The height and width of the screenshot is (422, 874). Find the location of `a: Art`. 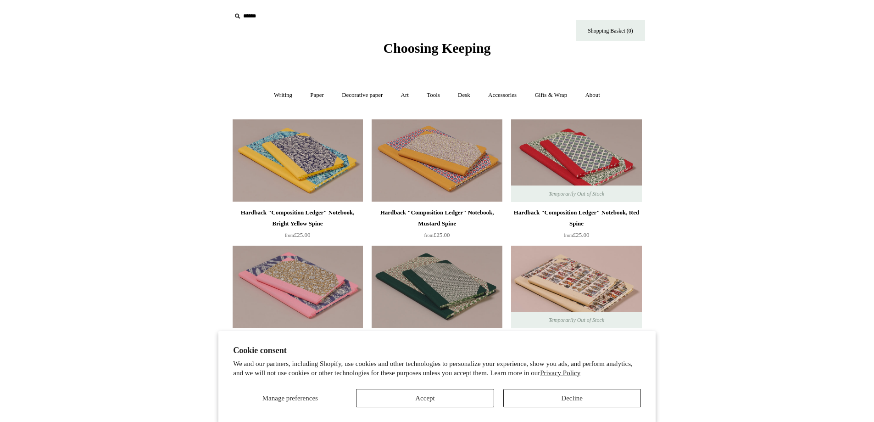

a: Art is located at coordinates (405, 95).